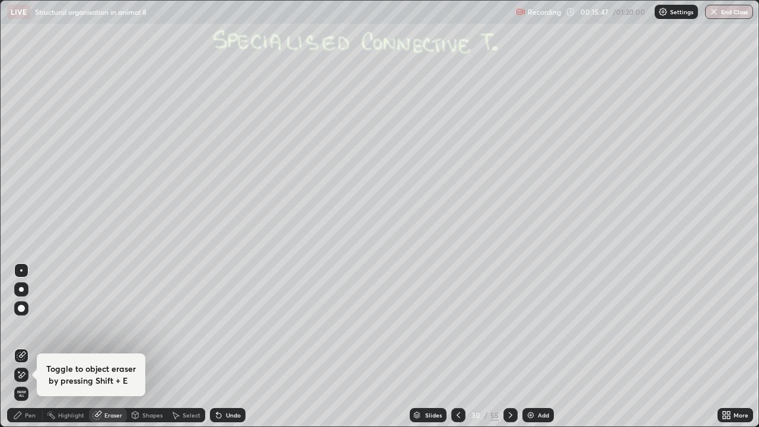  I want to click on div: Undo, so click(233, 415).